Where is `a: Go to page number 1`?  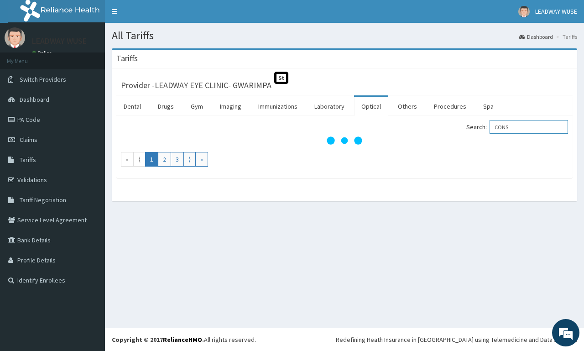
a: Go to page number 1 is located at coordinates (151, 159).